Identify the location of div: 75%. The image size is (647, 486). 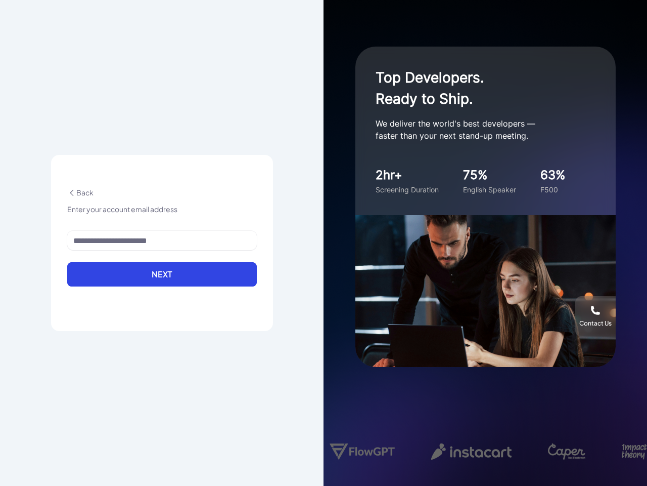
(490, 175).